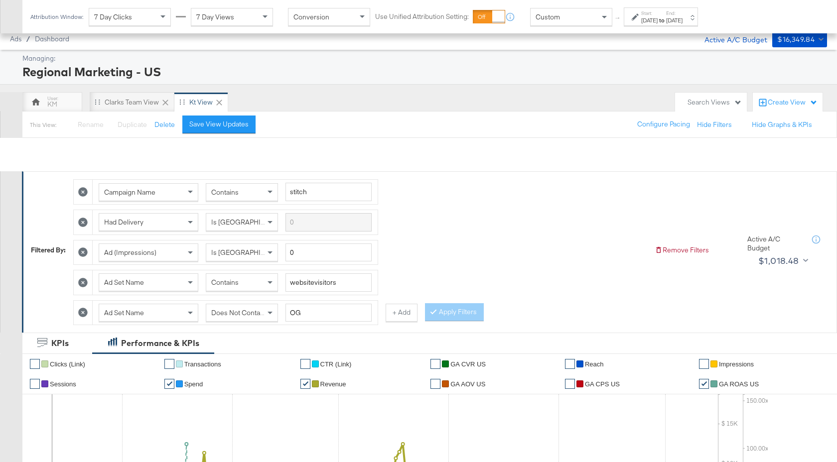  Describe the element at coordinates (663, 125) in the screenshot. I see `button: Configure Pacing` at that location.